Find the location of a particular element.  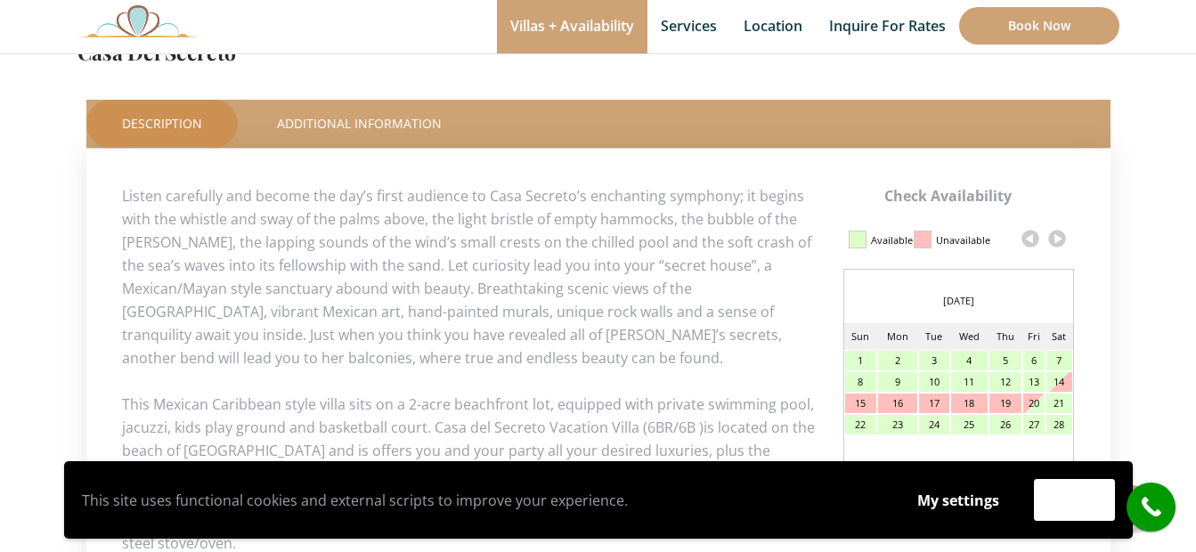

div: 2 is located at coordinates (897, 361).